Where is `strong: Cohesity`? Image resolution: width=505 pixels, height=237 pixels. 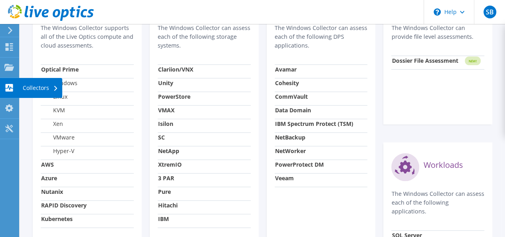 strong: Cohesity is located at coordinates (287, 83).